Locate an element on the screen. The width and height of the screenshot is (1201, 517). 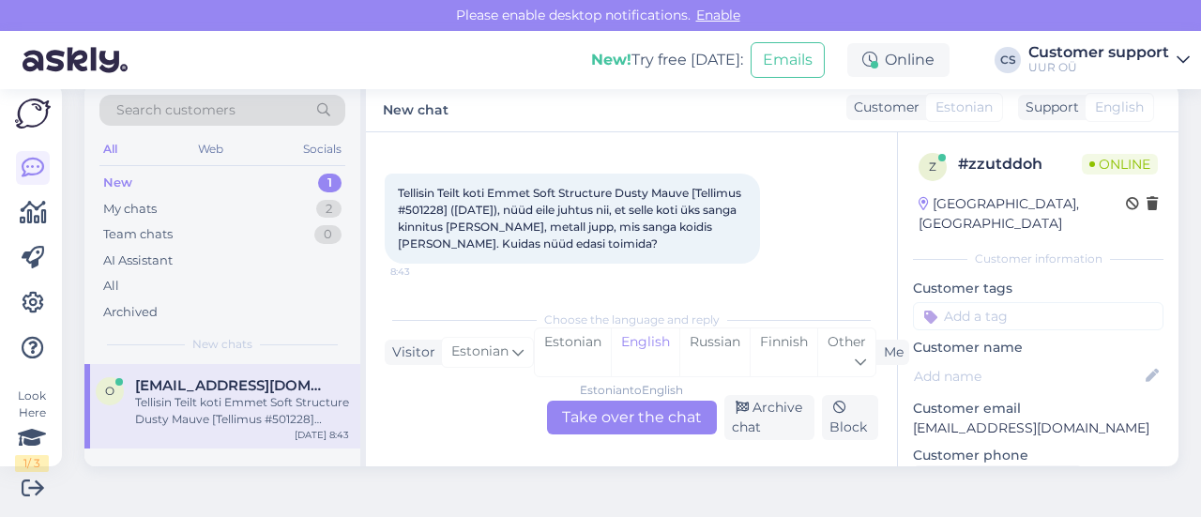
div: CS is located at coordinates (1008, 60).